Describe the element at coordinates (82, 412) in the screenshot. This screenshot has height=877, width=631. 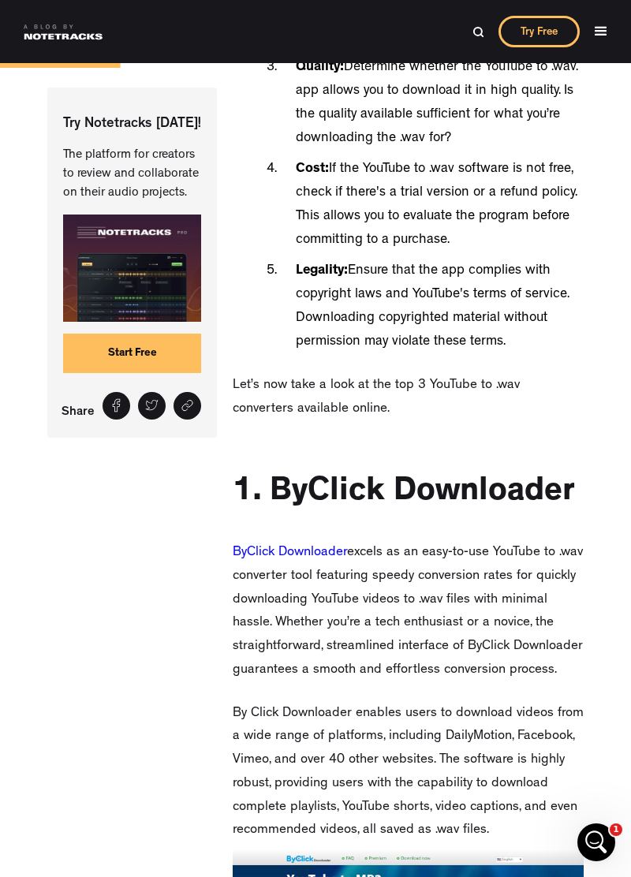
I see `p: Share` at that location.